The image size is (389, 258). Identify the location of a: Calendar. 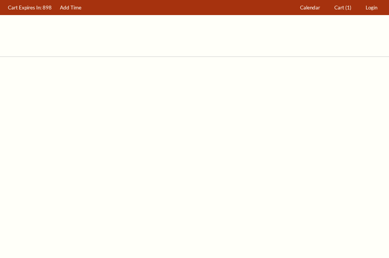
(310, 8).